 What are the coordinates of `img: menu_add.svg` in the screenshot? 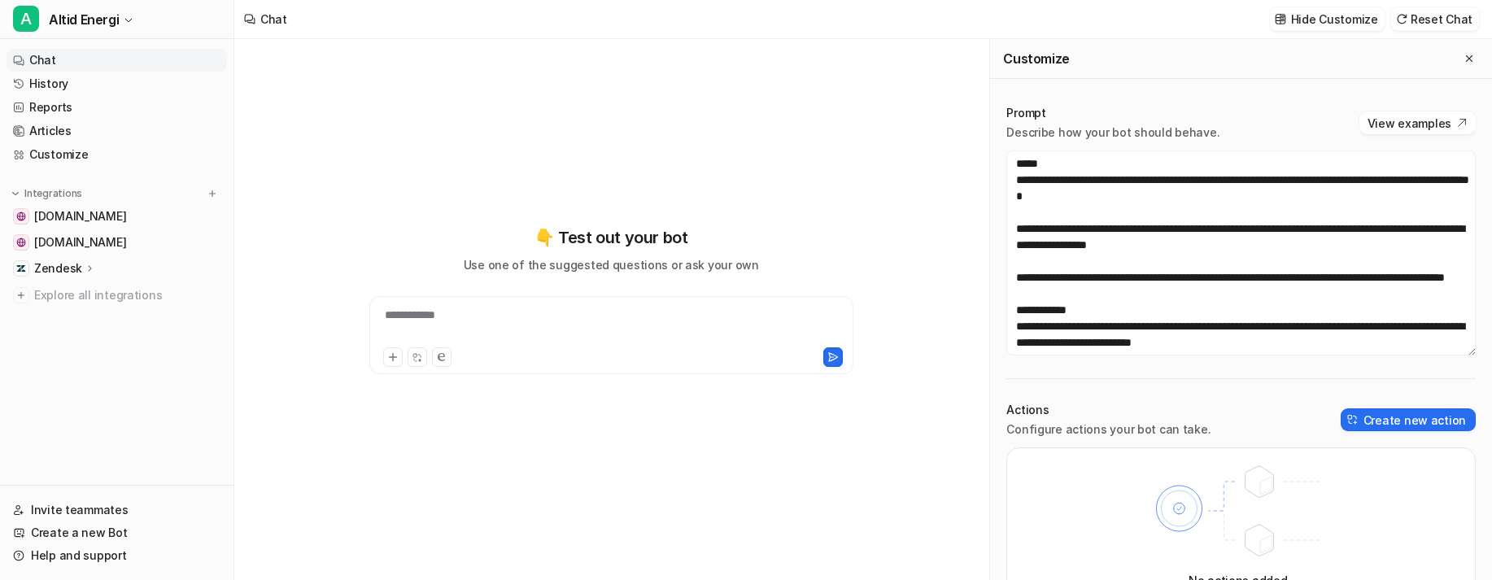 It's located at (212, 194).